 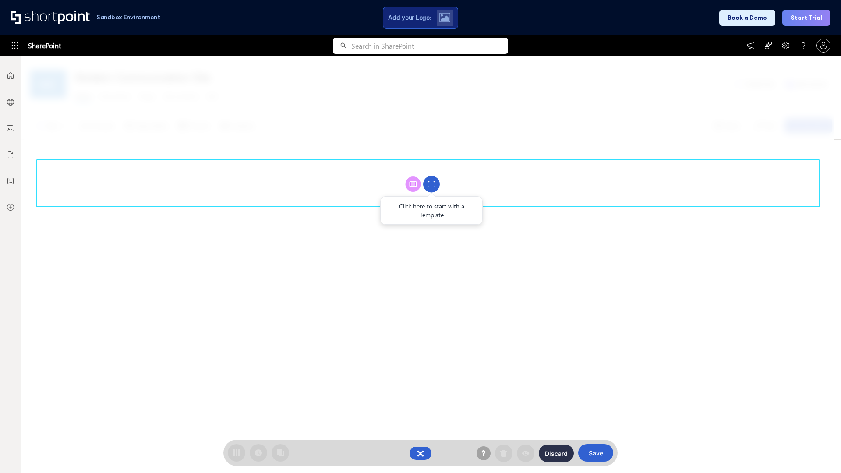 I want to click on button: Book a Demo, so click(x=748, y=18).